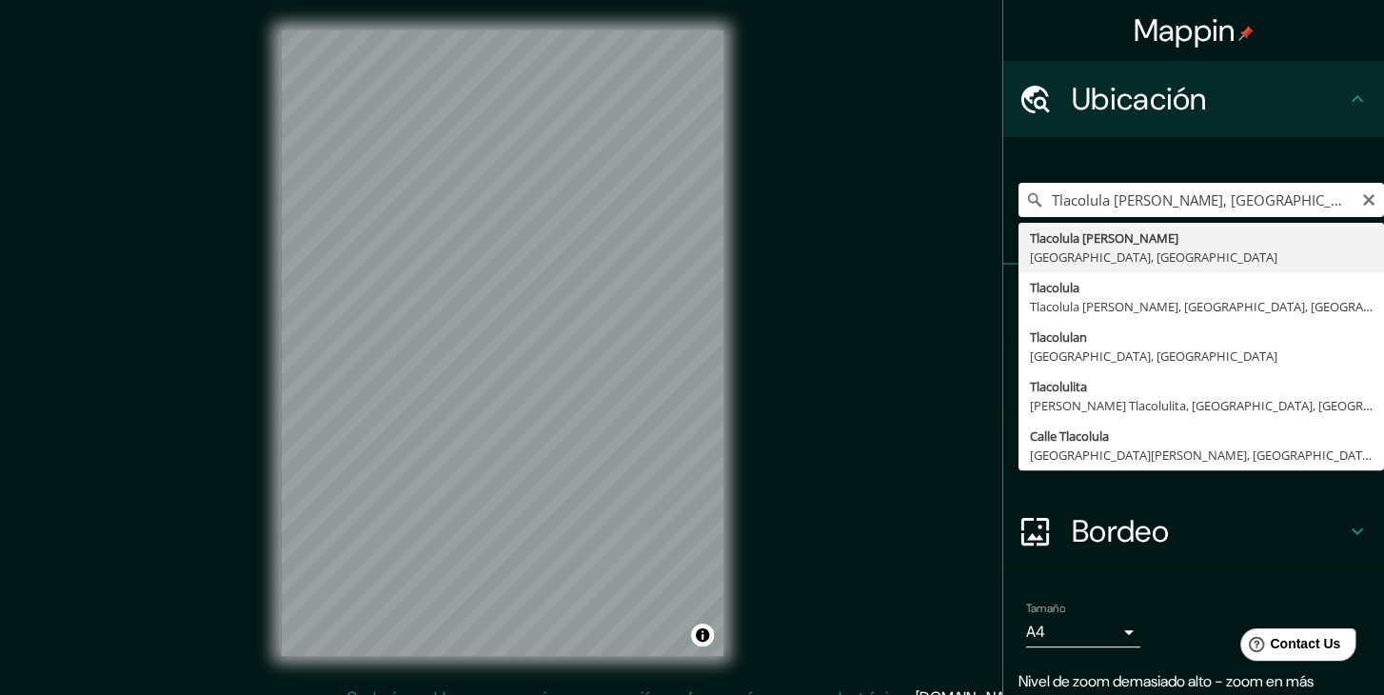  I want to click on label: Tamaño, so click(1045, 608).